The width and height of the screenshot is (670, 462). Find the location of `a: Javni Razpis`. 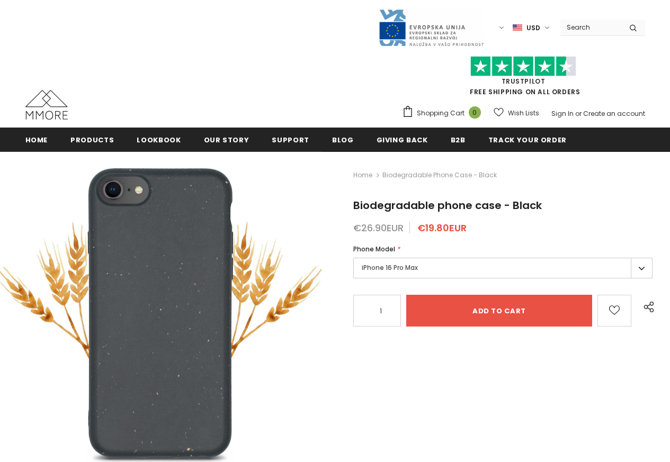

a: Javni Razpis is located at coordinates (431, 27).